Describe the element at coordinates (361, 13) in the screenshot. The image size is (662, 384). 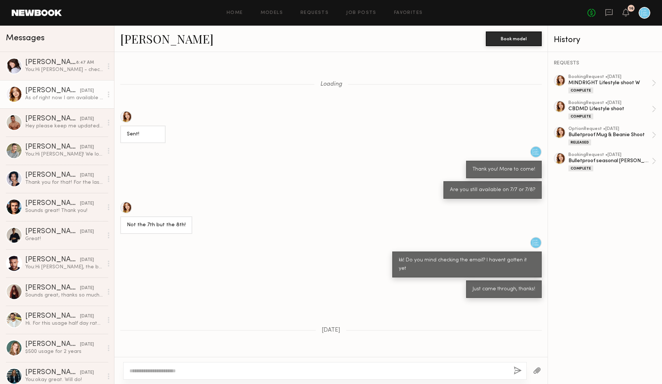
I see `a: Job Posts` at that location.